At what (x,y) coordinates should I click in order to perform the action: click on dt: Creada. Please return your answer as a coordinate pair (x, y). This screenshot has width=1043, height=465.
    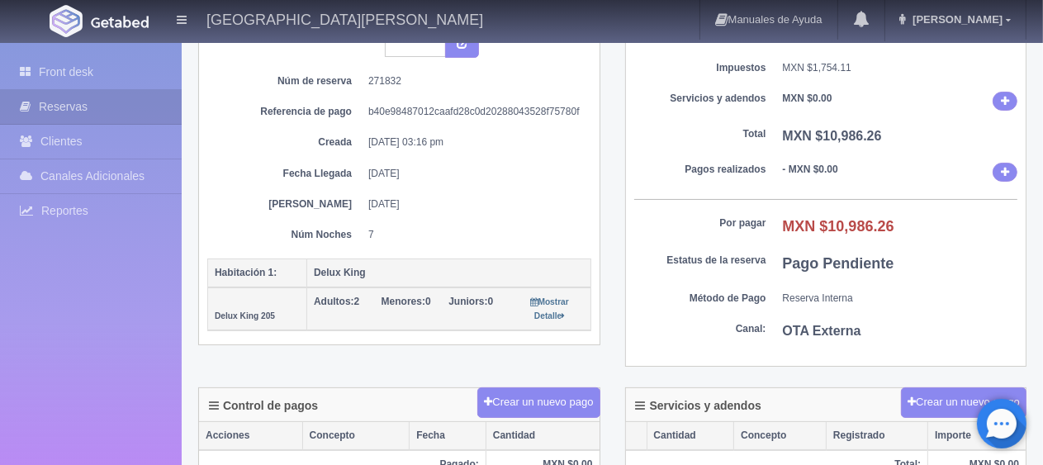
    Looking at the image, I should click on (286, 142).